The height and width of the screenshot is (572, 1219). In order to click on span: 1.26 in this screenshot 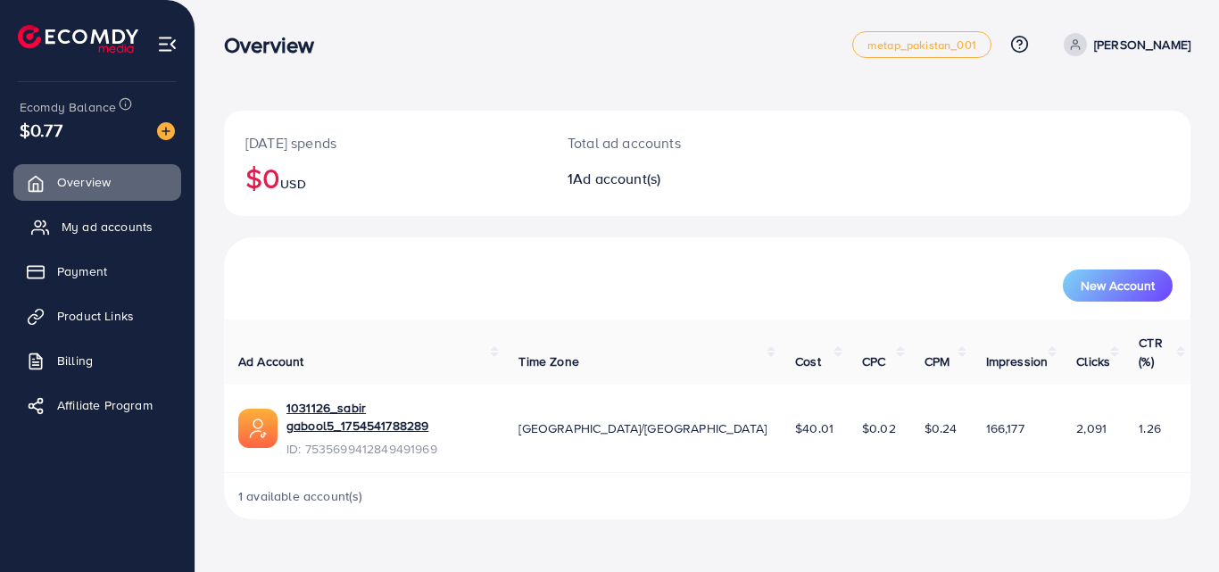, I will do `click(1149, 428)`.